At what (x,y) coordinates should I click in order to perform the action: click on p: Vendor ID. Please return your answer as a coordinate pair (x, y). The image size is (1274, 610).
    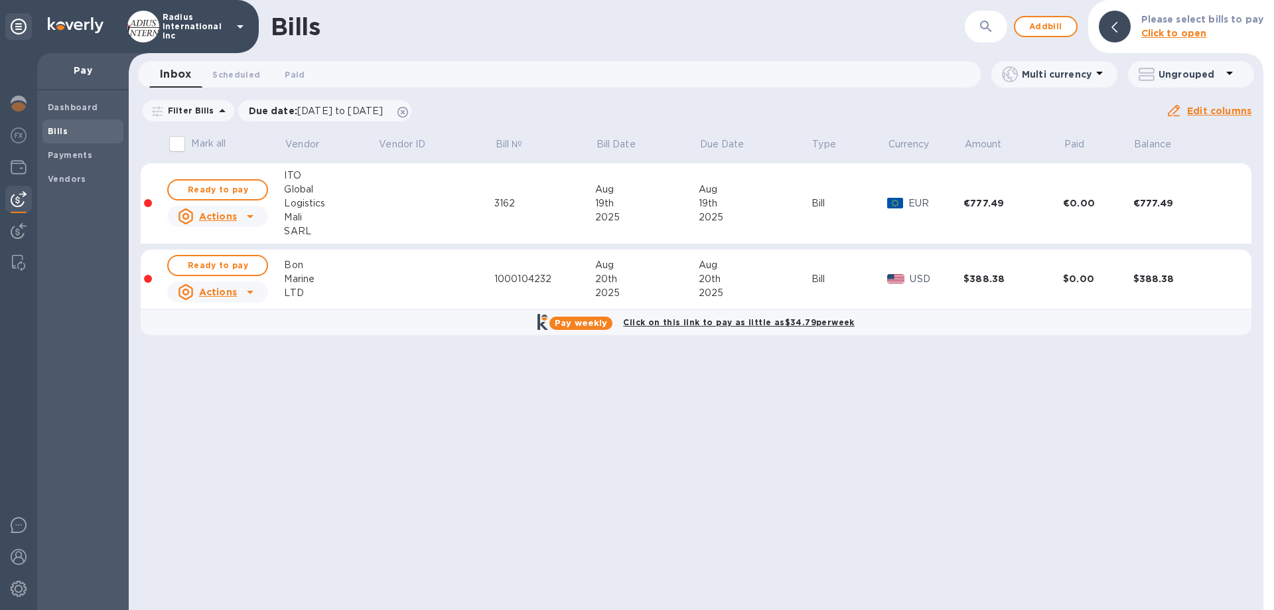
    Looking at the image, I should click on (402, 144).